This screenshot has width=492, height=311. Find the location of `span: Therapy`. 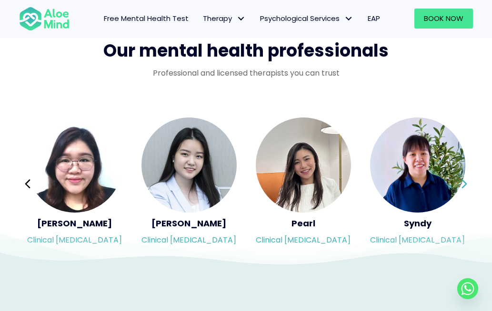

span: Therapy is located at coordinates (224, 18).